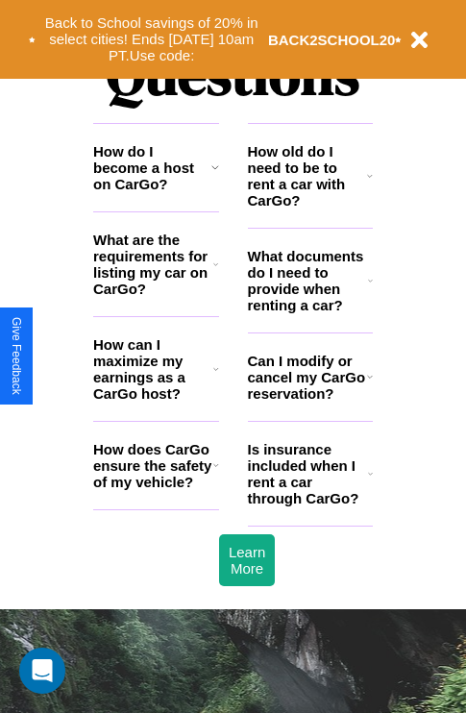 This screenshot has width=466, height=713. I want to click on h3: Can I modify or cancel my CarGo reservation?, so click(308, 377).